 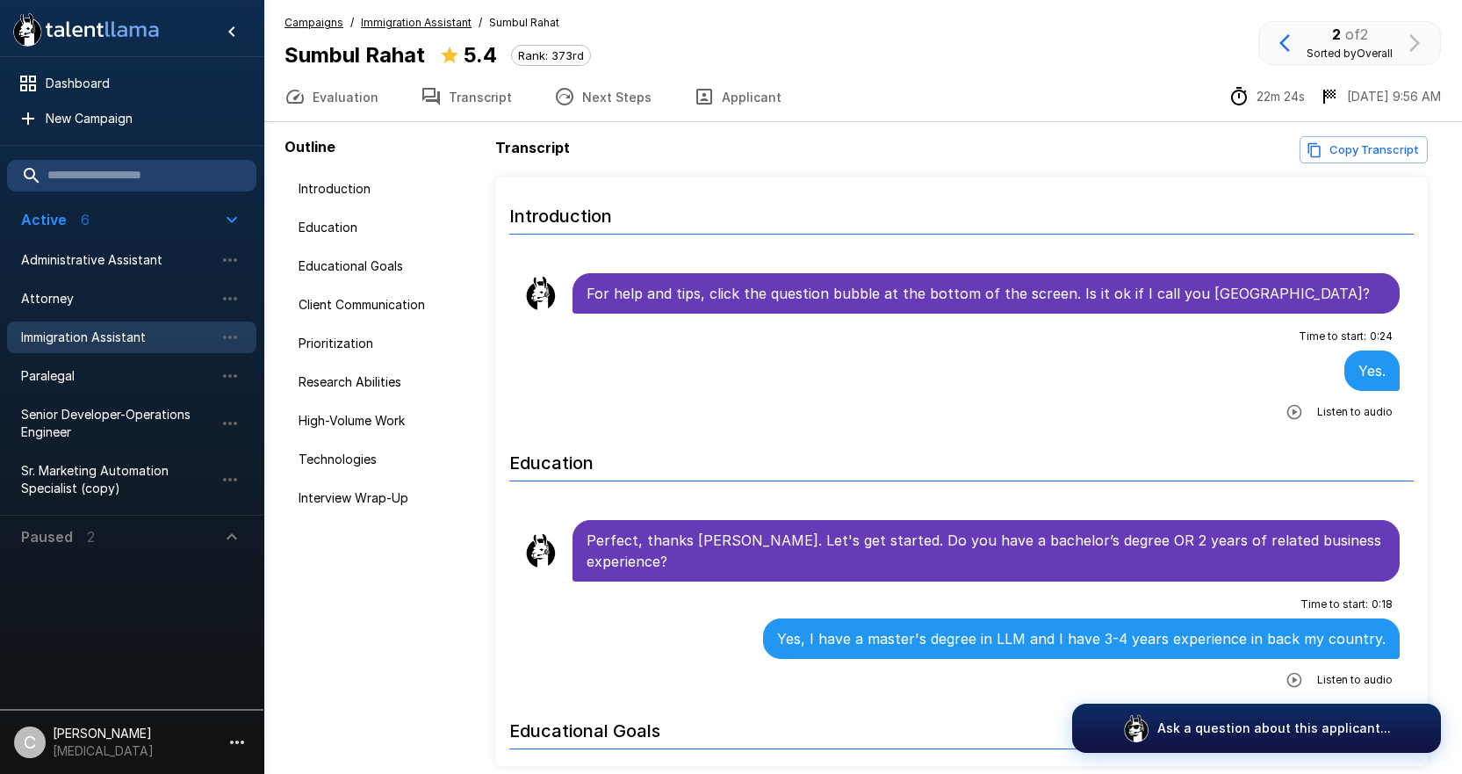 I want to click on div: The date and time when the interview was completed, so click(x=1380, y=97).